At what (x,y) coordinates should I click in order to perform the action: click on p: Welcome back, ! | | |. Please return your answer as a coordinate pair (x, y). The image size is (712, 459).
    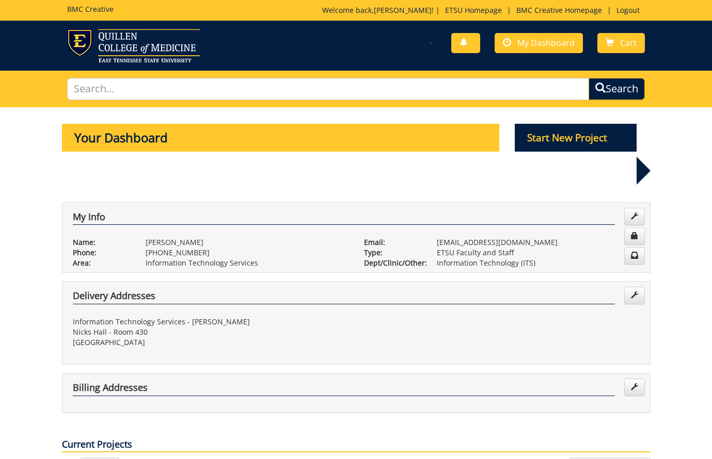
    Looking at the image, I should click on (483, 10).